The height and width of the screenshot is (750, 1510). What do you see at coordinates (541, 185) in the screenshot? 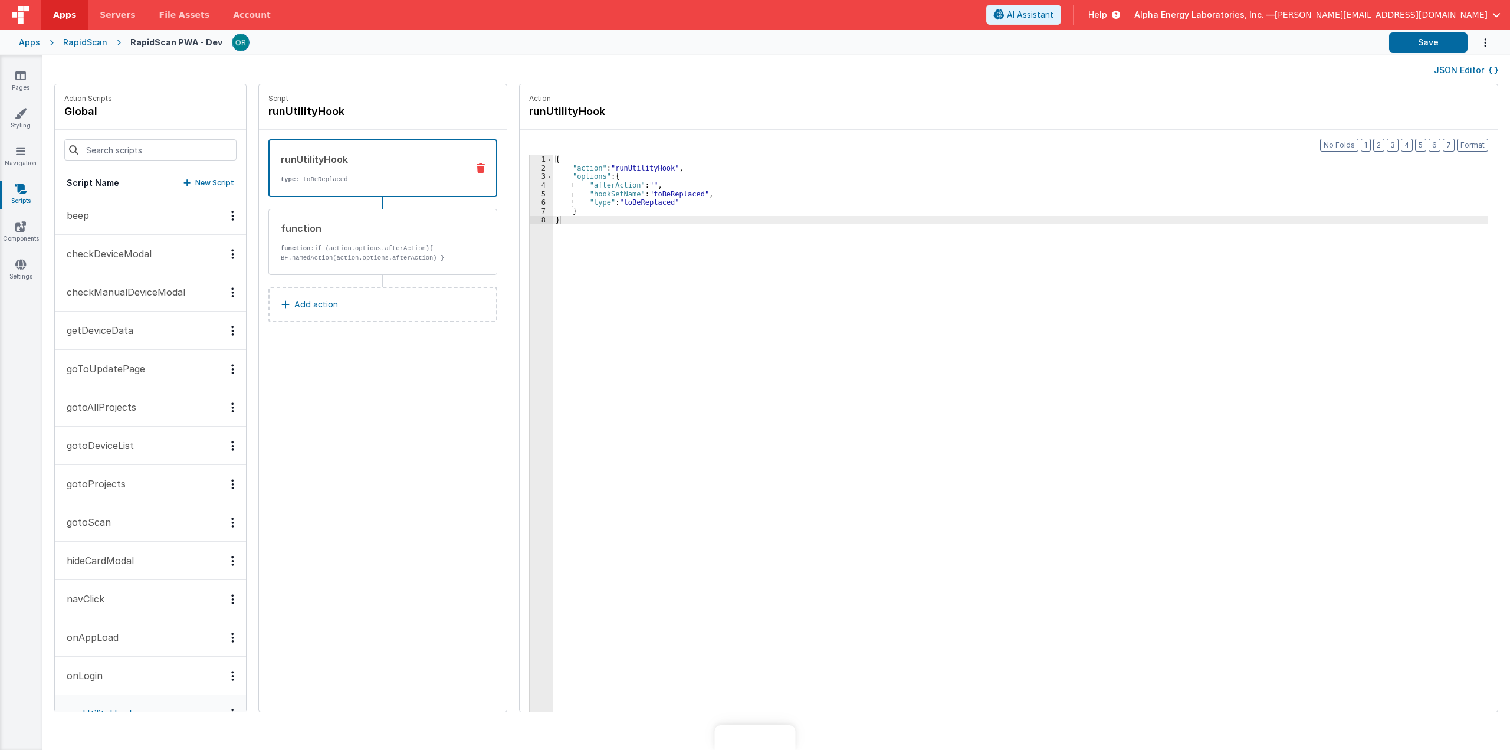
I see `div: 4` at bounding box center [541, 185].